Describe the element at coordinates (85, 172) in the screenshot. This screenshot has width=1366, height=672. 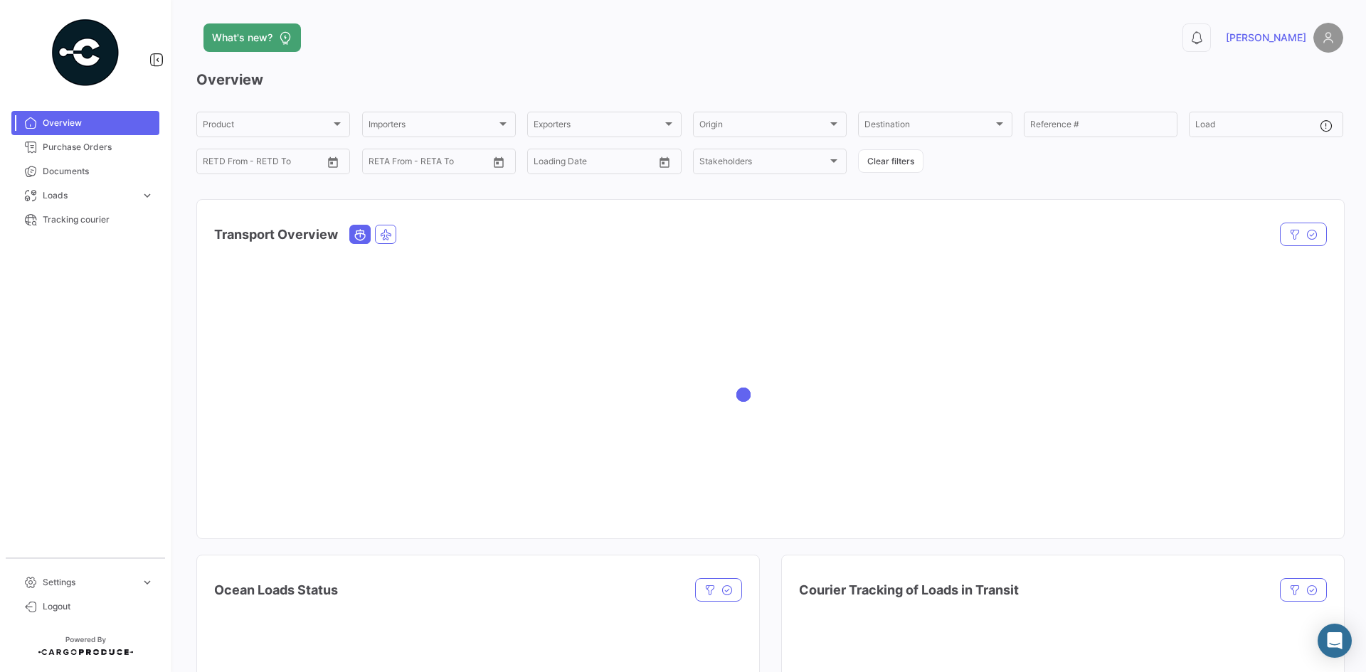
I see `a: Documents` at that location.